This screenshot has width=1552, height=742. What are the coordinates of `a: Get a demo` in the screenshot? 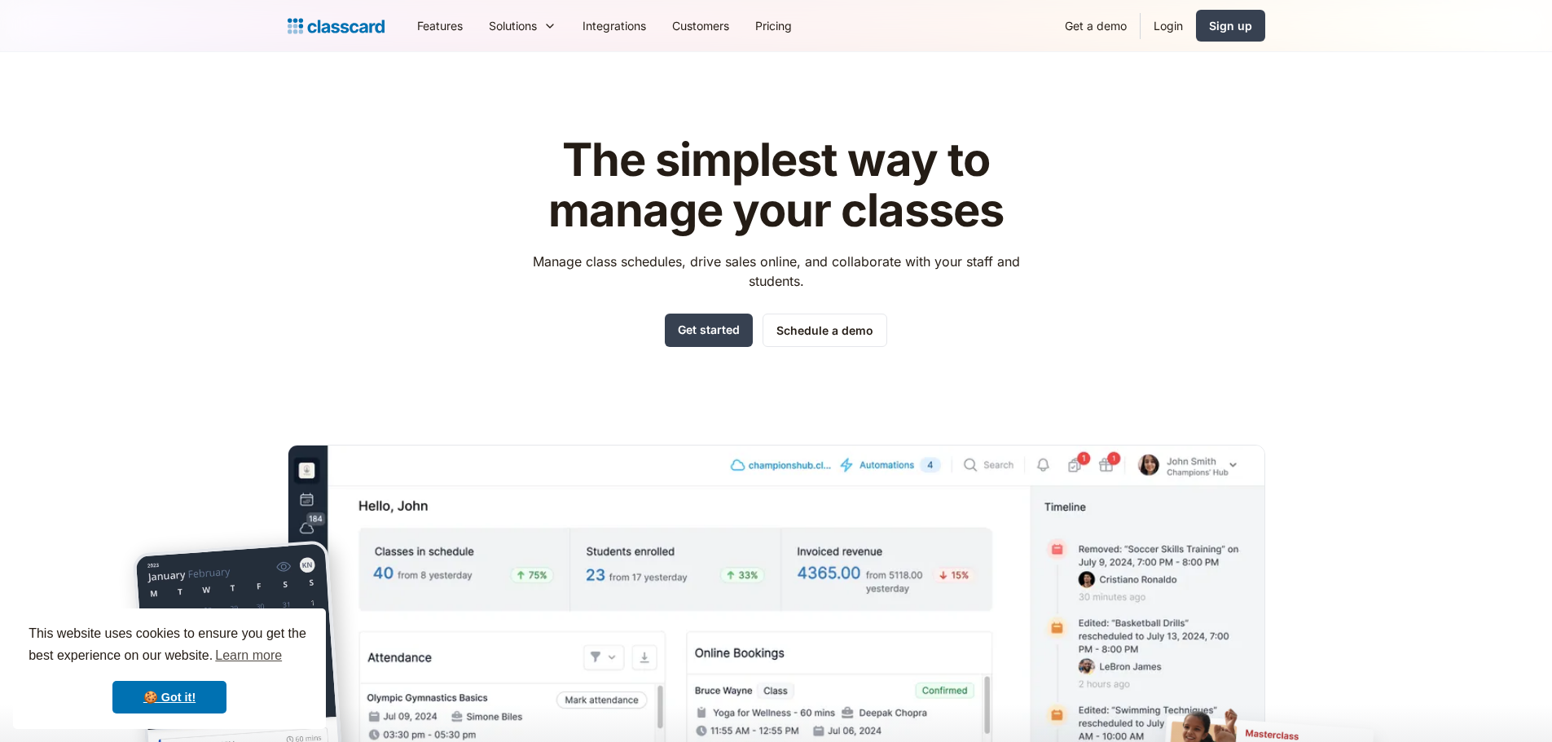 It's located at (1096, 25).